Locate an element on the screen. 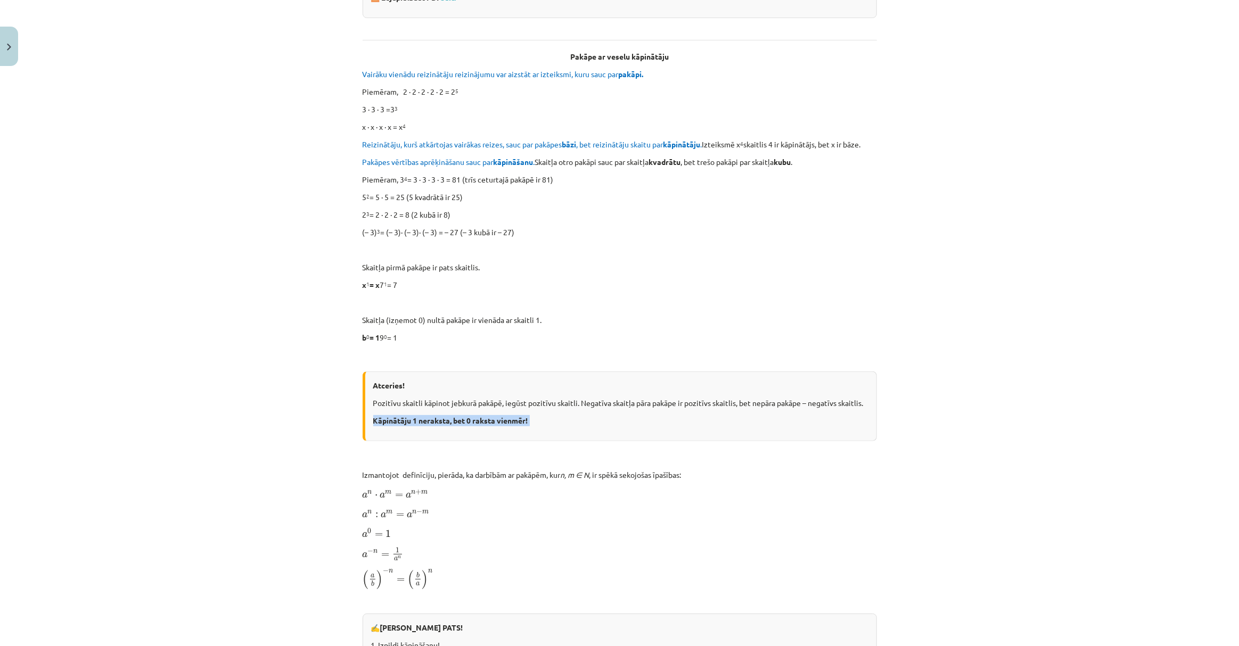 This screenshot has width=1239, height=646. p: Izmantojot definīciju, pierāda, ka darbībām ar pakāpēm, kur , ir spēkā sekojošas īpašības: is located at coordinates (620, 475).